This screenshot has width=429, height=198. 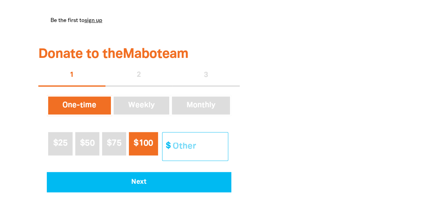 What do you see at coordinates (139, 182) in the screenshot?
I see `span: Next` at bounding box center [139, 182].